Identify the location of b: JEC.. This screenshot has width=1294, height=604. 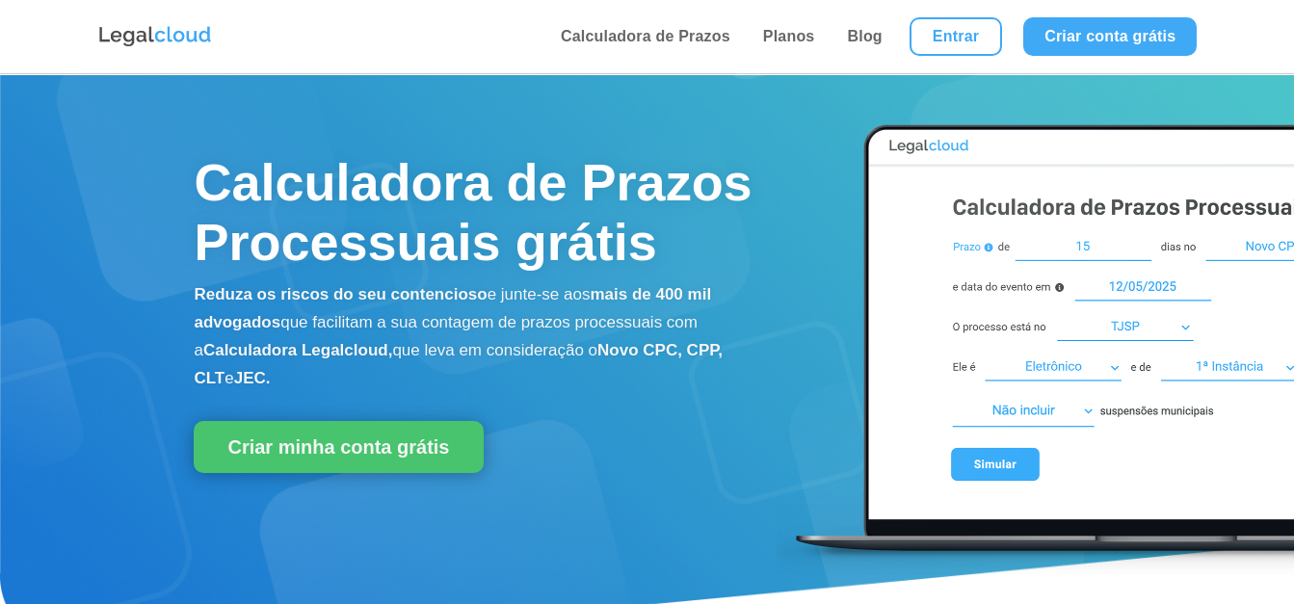
(252, 378).